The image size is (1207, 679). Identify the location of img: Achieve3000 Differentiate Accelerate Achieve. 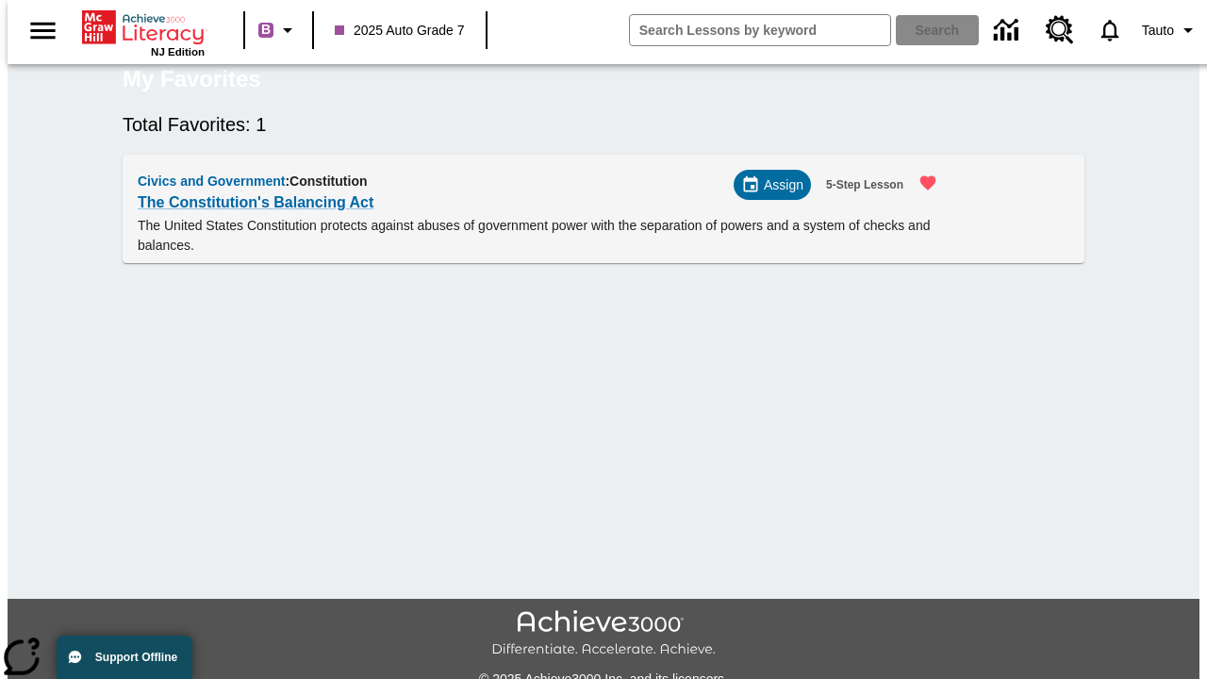
(604, 634).